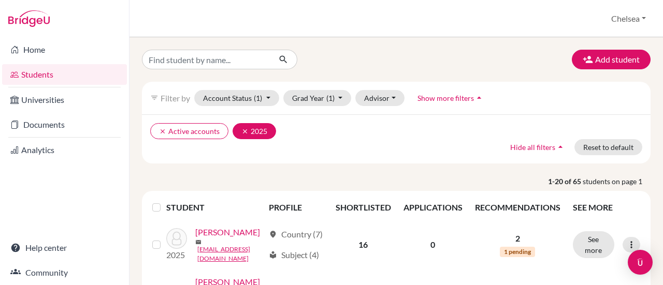 The image size is (663, 285). What do you see at coordinates (177, 239) in the screenshot?
I see `img: Aivaliotis, Ioannis` at bounding box center [177, 239].